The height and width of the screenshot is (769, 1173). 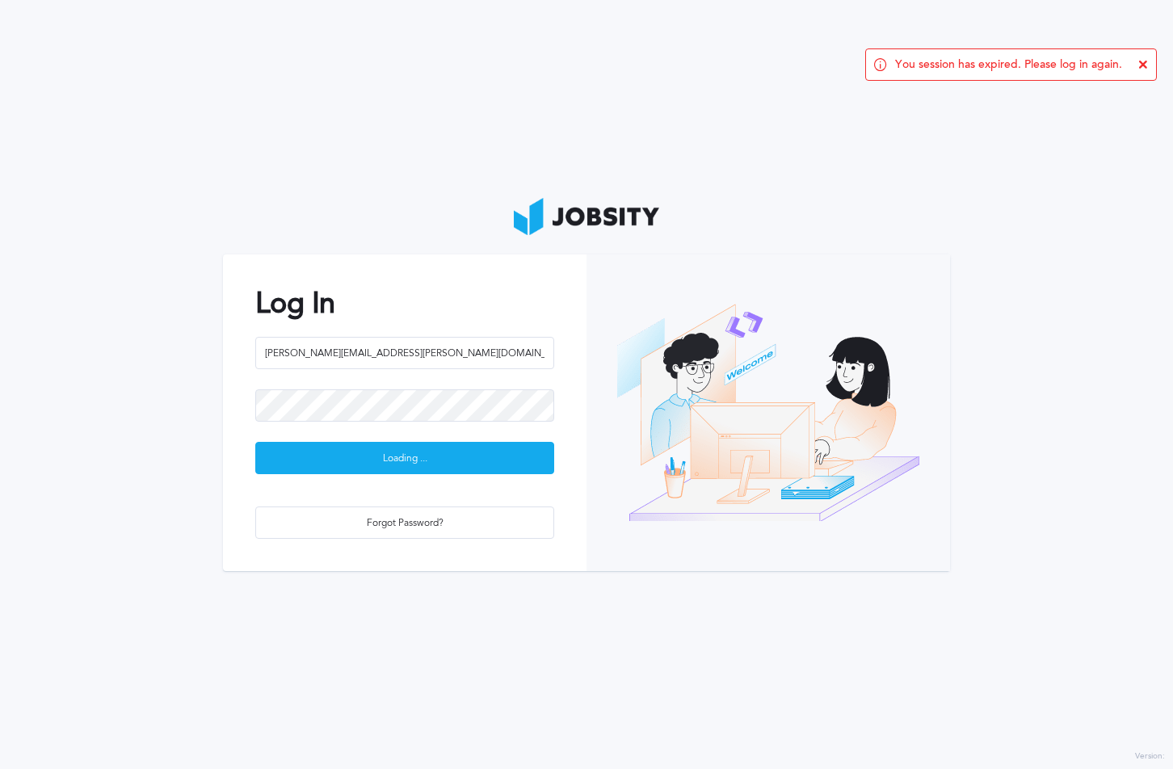 I want to click on span: You session has expired. Please log in again., so click(x=1008, y=65).